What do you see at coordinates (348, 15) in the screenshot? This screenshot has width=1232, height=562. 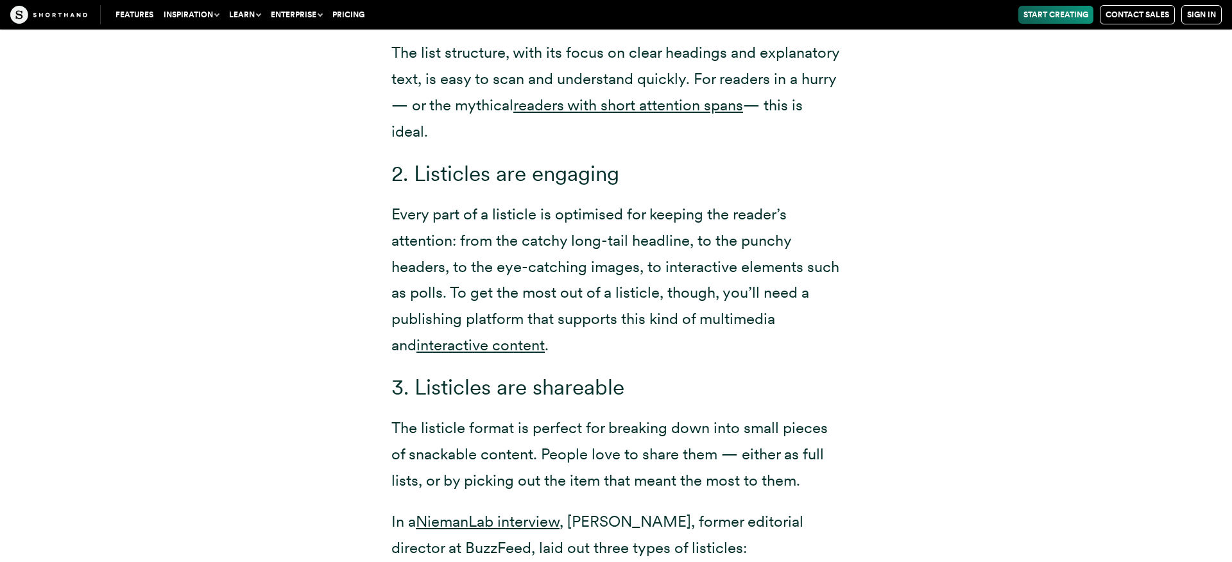 I see `a: Pricing` at bounding box center [348, 15].